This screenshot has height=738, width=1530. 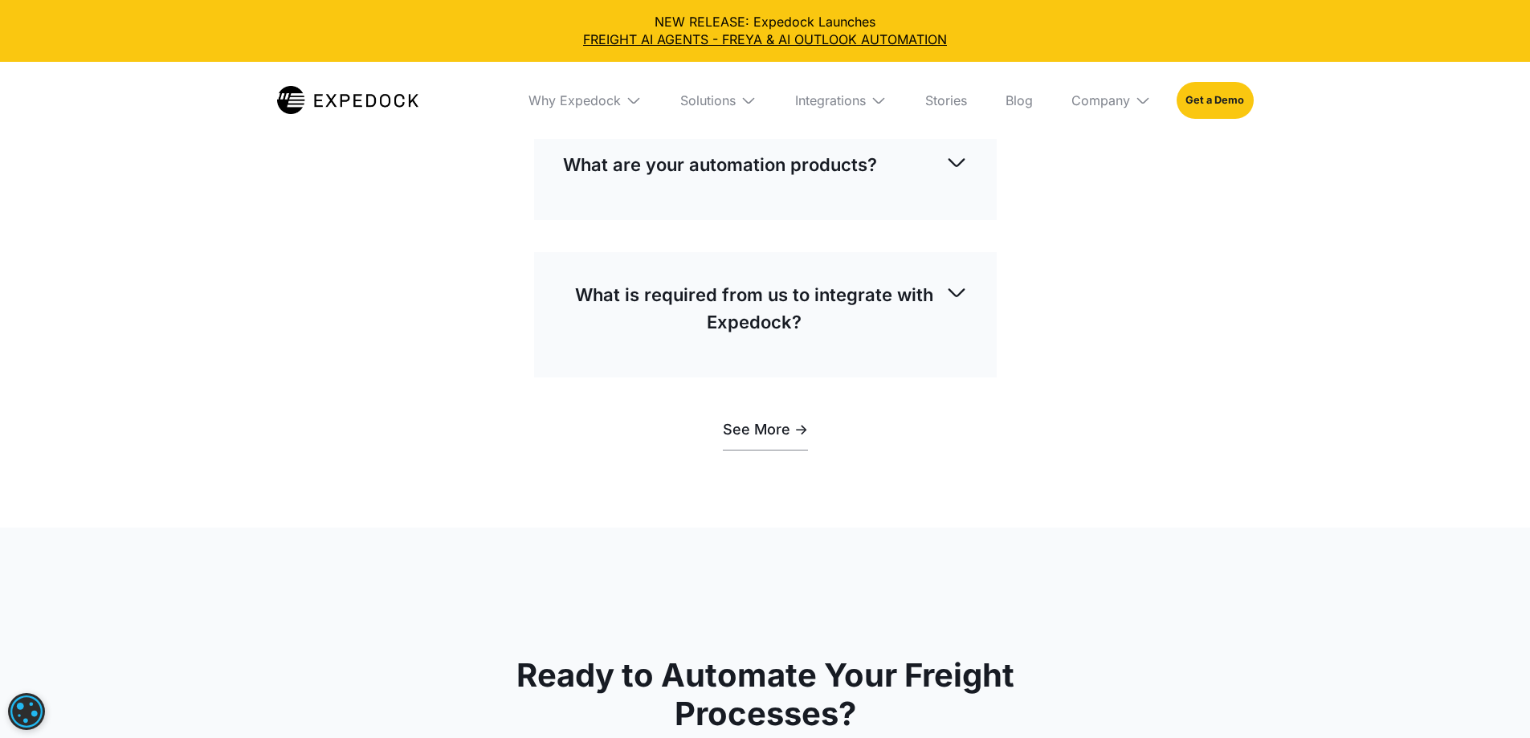 I want to click on p: What are your automation products?, so click(x=720, y=165).